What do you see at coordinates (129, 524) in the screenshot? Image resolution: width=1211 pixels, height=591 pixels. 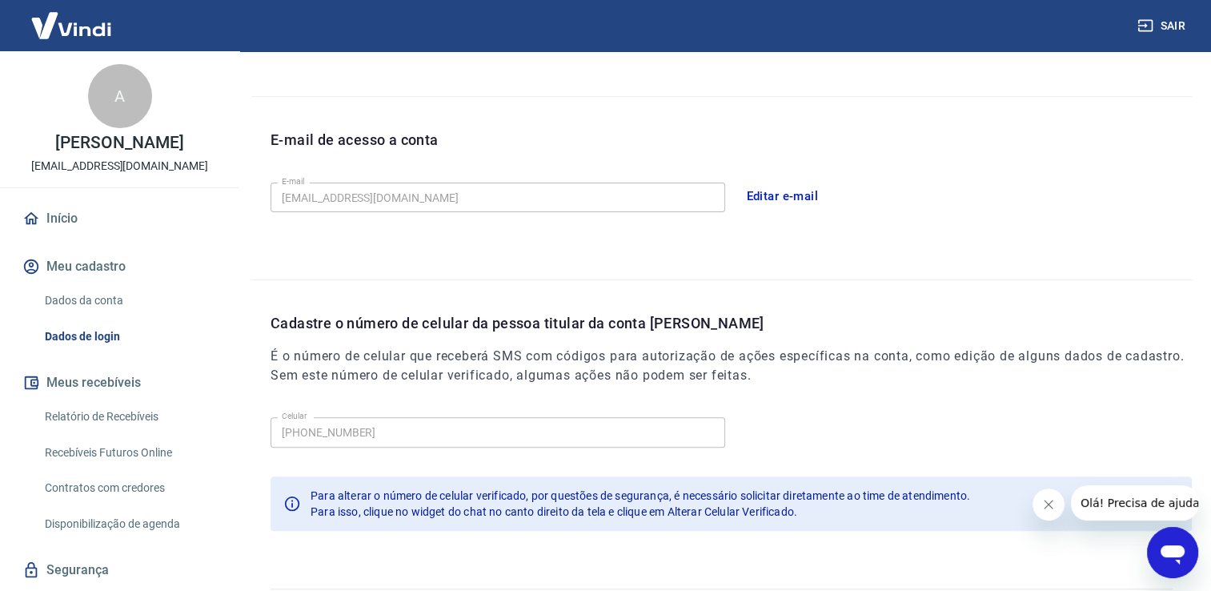 I see `a: Disponibilização de agenda` at bounding box center [129, 524].